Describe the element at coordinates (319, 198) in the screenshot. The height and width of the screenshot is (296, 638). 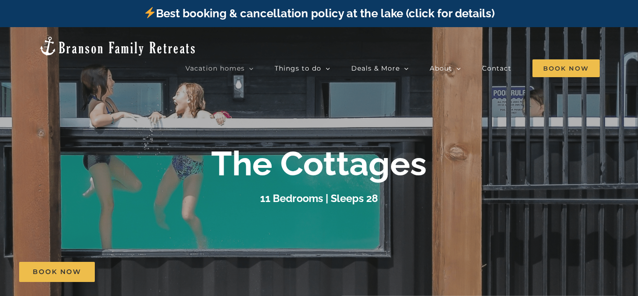
I see `h3: 11 Bedrooms | Sleeps 28` at that location.